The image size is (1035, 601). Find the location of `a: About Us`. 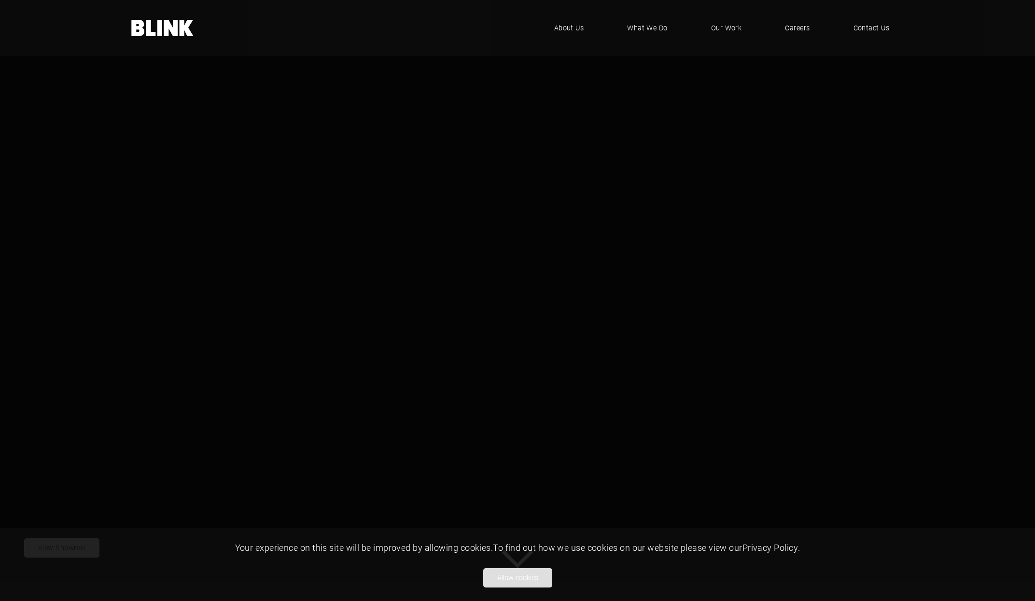

a: About Us is located at coordinates (569, 28).